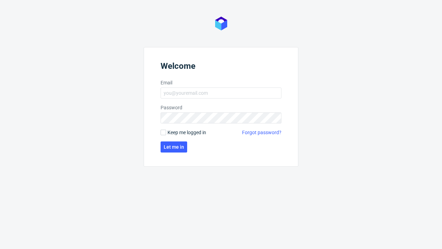 This screenshot has height=249, width=442. I want to click on span: Let me in, so click(174, 147).